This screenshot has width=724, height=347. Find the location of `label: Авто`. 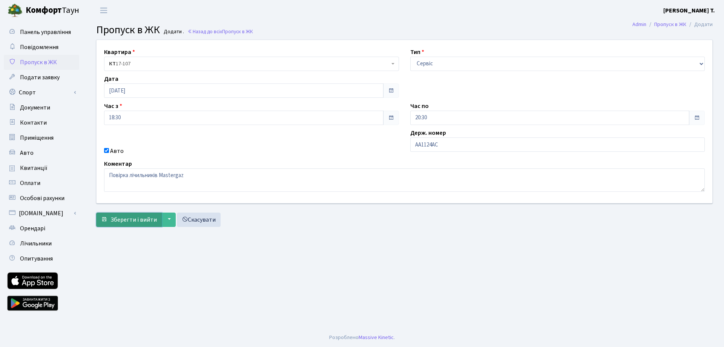

label: Авто is located at coordinates (117, 151).